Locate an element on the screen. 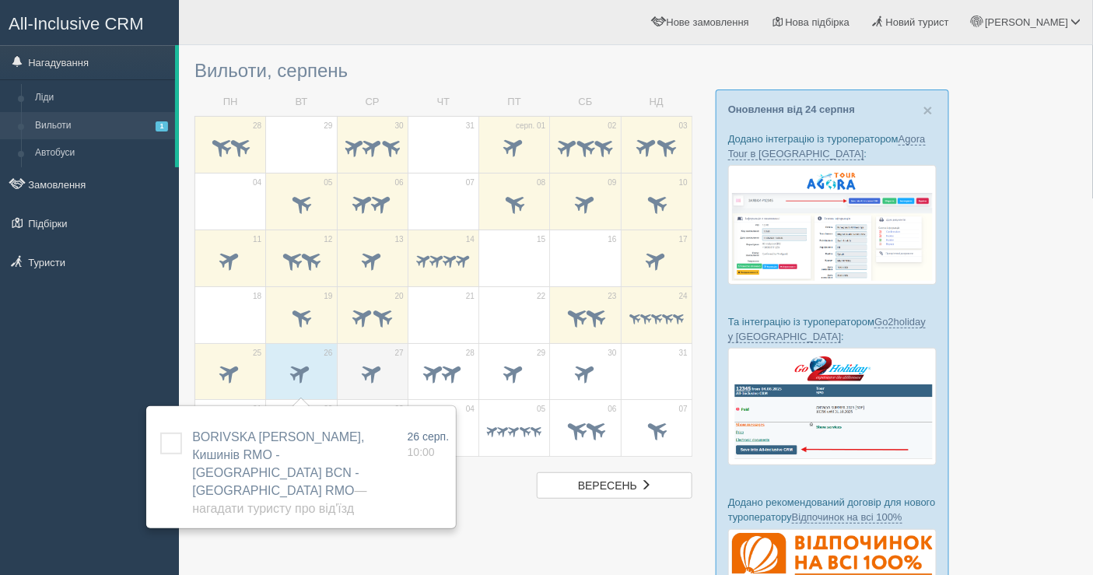 The image size is (1093, 575). img: agora-tour-%D0%B7%D0%B0%D1%8F%D0%B2%D0%BA%D0%B8-%D1%81%D1%80%D0%BC-%D0%B4%D0%BB%D1%8F-%D1%82%D1%8... is located at coordinates (833, 224).